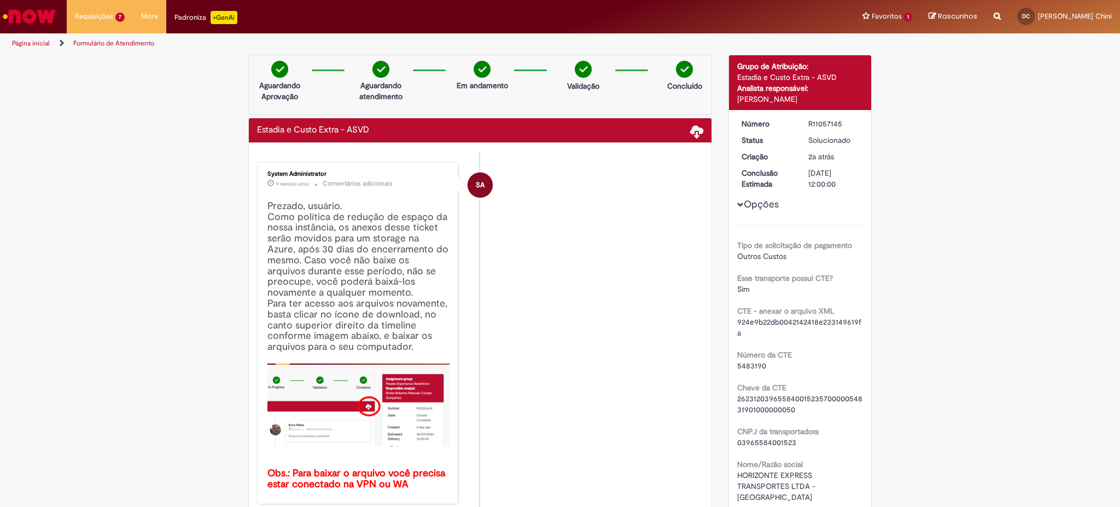 The image size is (1120, 507). What do you see at coordinates (358, 345) in the screenshot?
I see `h4: Prezado, usuário. Como política de redução de espaço da nossa instância, os anexos desse ticket s...` at bounding box center [358, 345].